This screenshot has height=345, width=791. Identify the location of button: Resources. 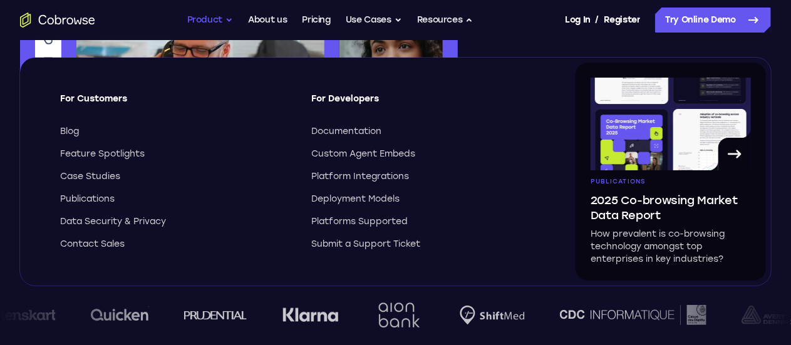
(445, 20).